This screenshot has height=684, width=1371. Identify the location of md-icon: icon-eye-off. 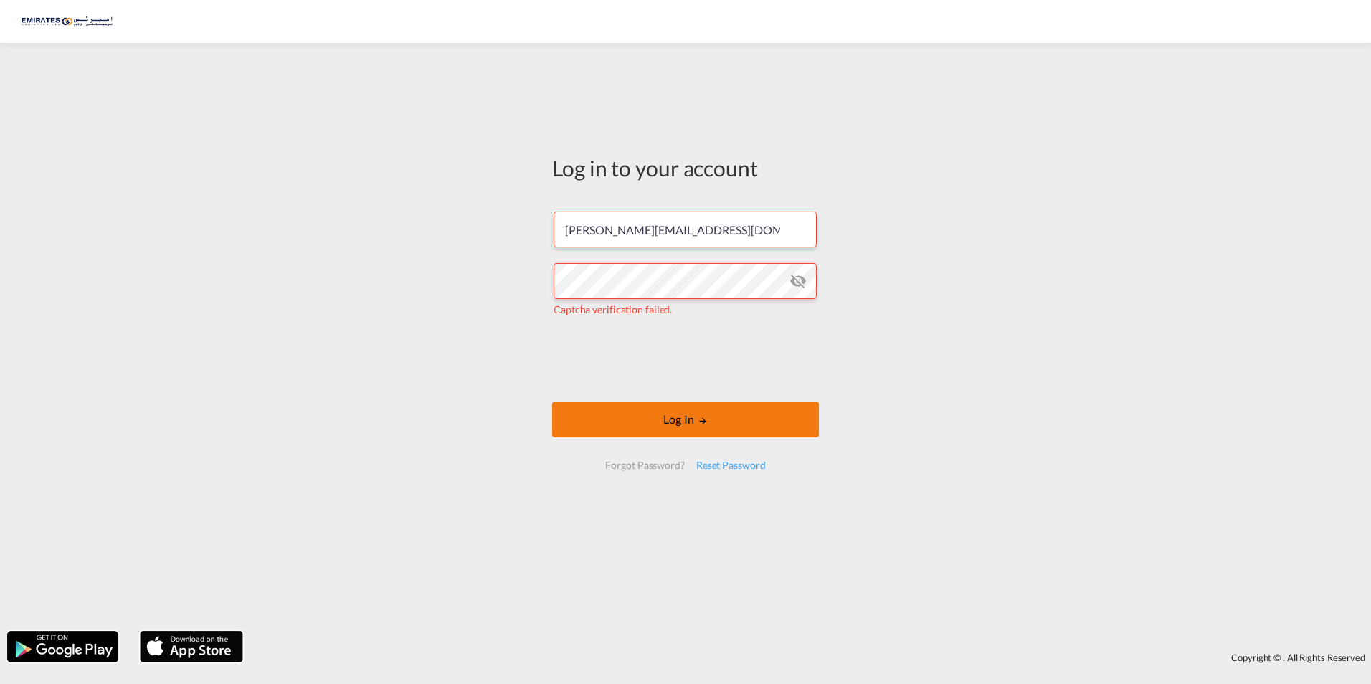
(798, 281).